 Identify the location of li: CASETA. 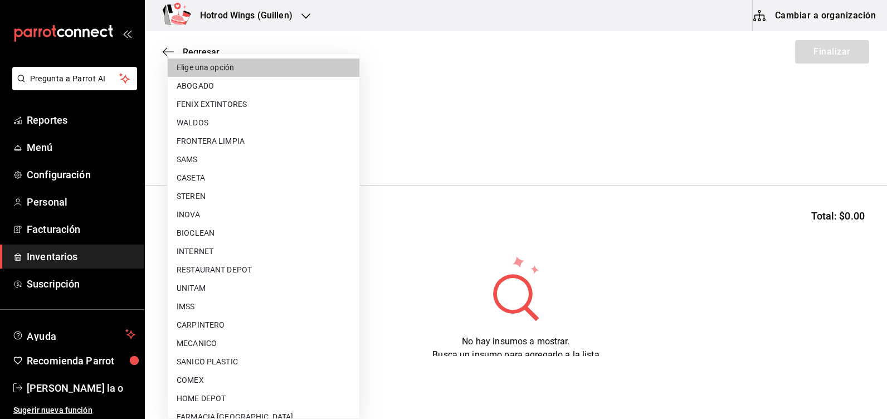
(263, 178).